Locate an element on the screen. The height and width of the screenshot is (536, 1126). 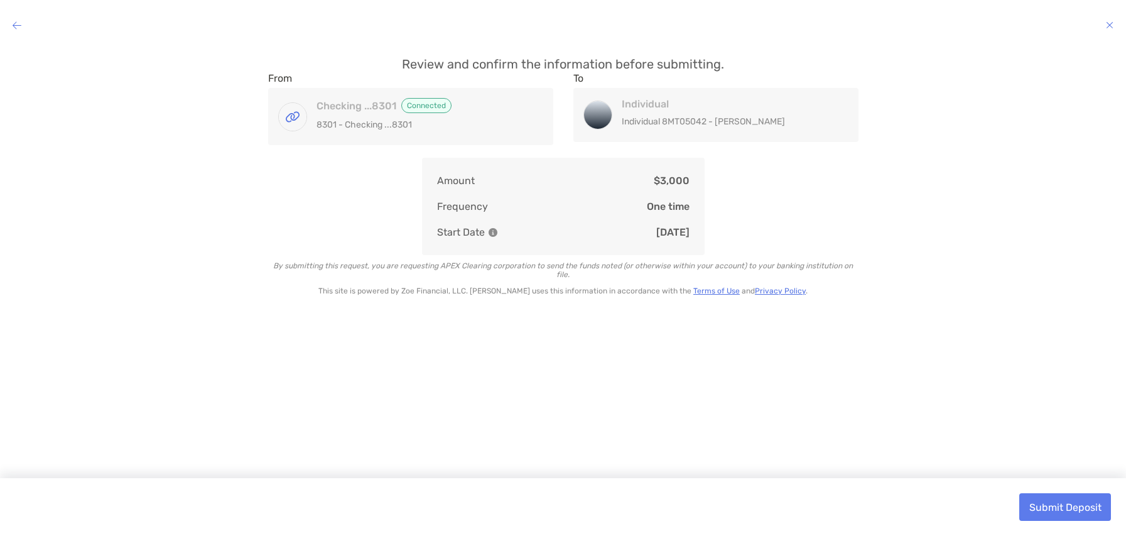
label: From is located at coordinates (280, 78).